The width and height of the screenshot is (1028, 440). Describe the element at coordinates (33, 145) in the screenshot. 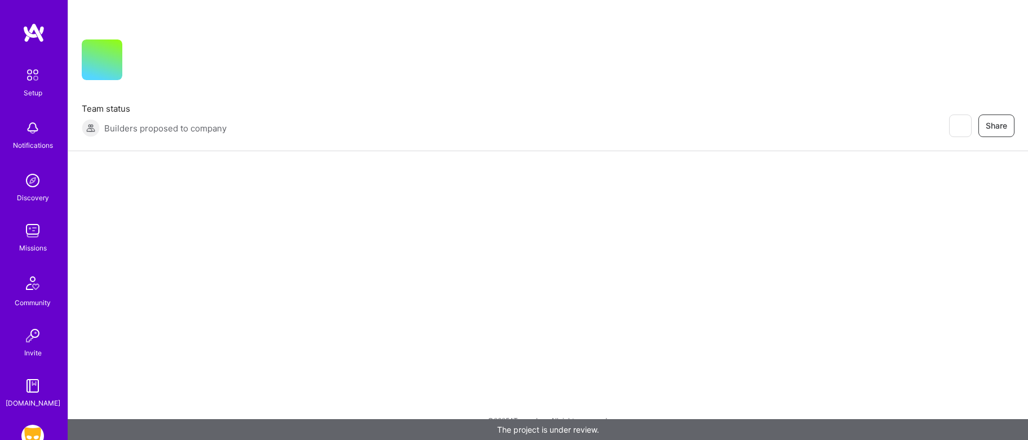

I see `div: Notifications` at that location.